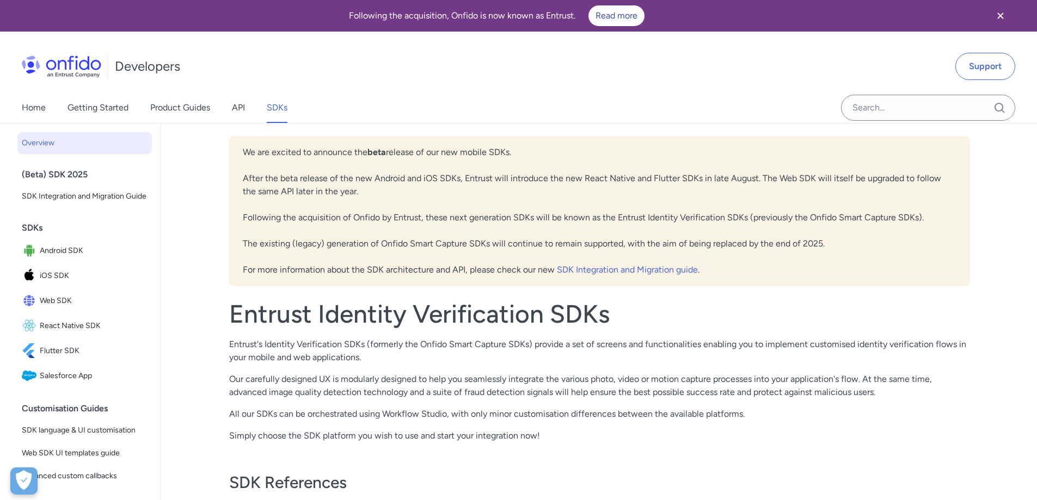 The image size is (1037, 500). What do you see at coordinates (30, 251) in the screenshot?
I see `img: IconAndroid SDK` at bounding box center [30, 251].